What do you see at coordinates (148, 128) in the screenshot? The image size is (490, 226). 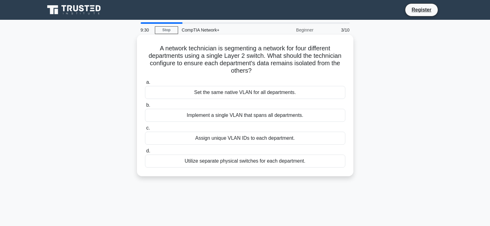 I see `span: c.` at bounding box center [148, 128].